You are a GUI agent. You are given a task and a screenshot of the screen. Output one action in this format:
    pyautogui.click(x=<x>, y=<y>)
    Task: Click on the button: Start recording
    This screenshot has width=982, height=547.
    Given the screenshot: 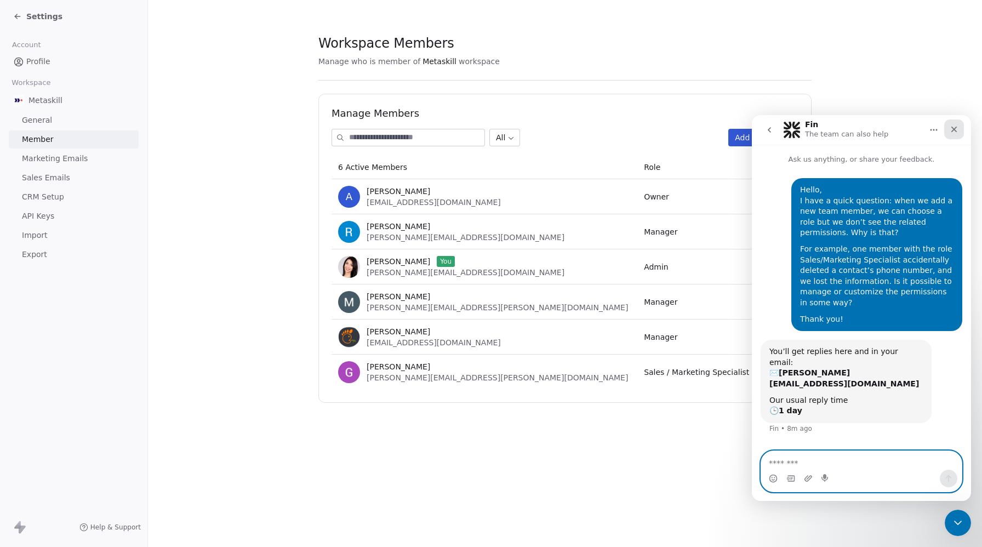 What is the action you would take?
    pyautogui.click(x=74, y=363)
    